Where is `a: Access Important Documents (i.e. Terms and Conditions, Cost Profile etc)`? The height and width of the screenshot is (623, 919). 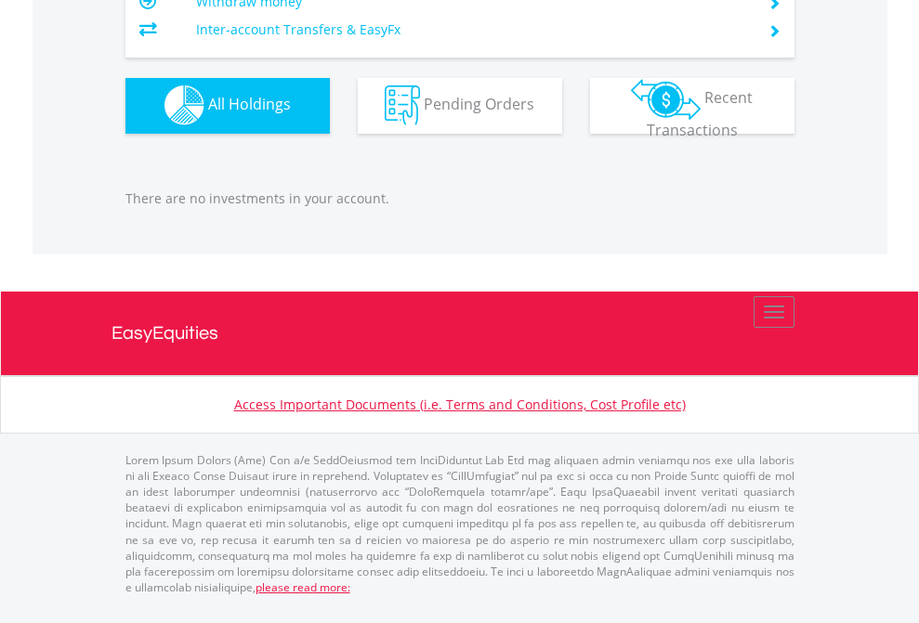
a: Access Important Documents (i.e. Terms and Conditions, Cost Profile etc) is located at coordinates (460, 404).